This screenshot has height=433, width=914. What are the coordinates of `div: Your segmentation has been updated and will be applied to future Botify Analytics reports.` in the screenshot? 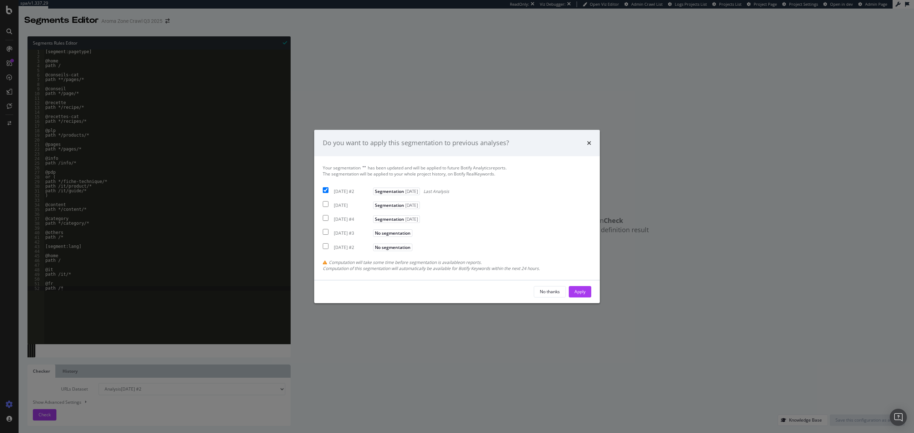 It's located at (457, 171).